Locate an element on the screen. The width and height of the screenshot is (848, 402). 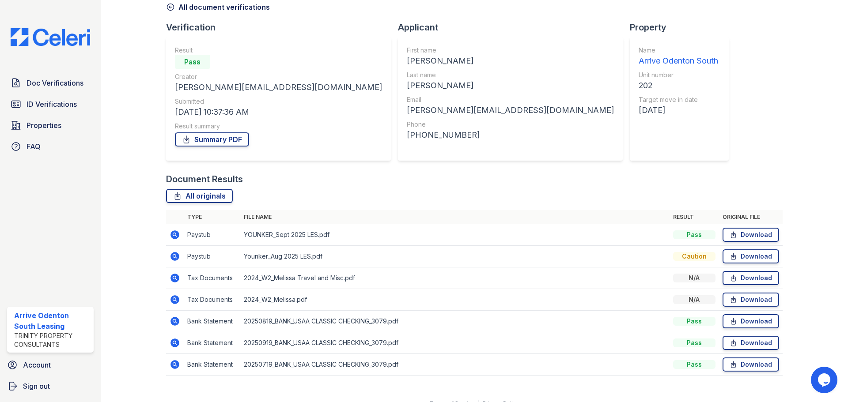
span: Properties is located at coordinates (44, 125).